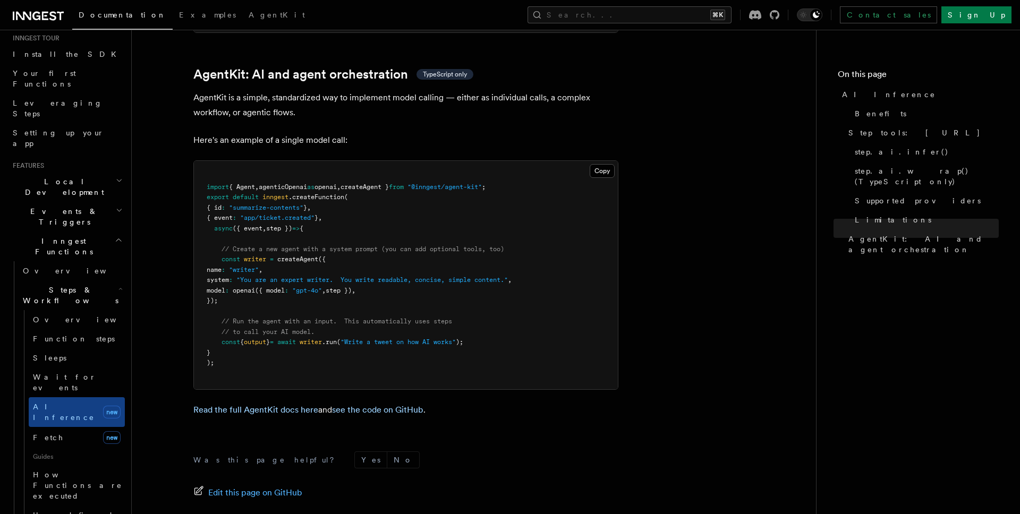 Image resolution: width=1020 pixels, height=514 pixels. I want to click on button: No, so click(403, 460).